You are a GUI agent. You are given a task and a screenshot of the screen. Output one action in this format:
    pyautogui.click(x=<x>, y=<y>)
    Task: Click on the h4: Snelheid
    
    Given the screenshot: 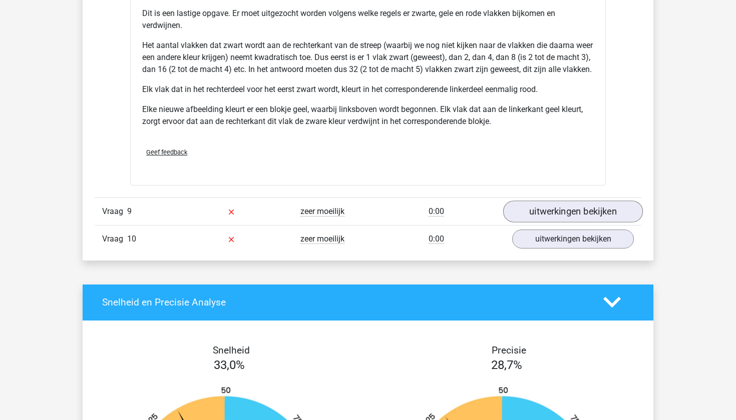 What is the action you would take?
    pyautogui.click(x=231, y=350)
    